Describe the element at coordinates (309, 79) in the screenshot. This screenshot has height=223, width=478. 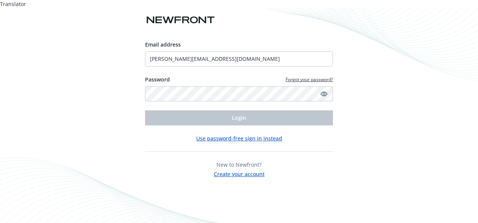
I see `a: Forgot your password?` at that location.